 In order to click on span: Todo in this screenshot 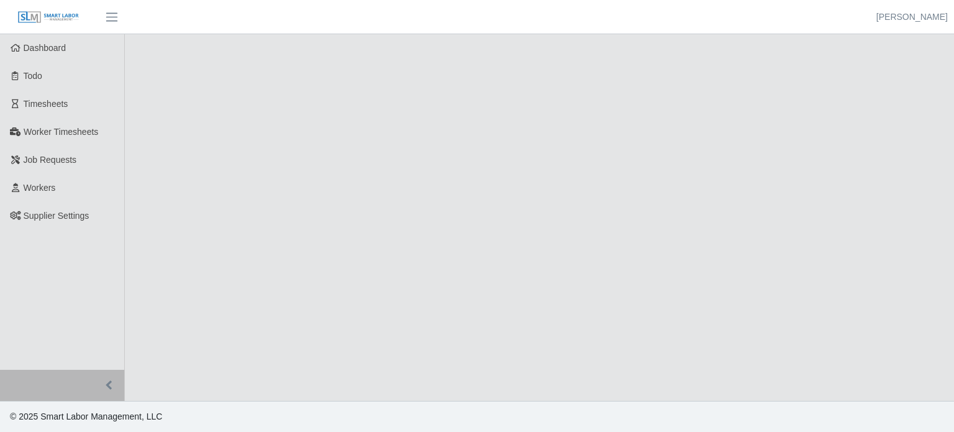, I will do `click(33, 76)`.